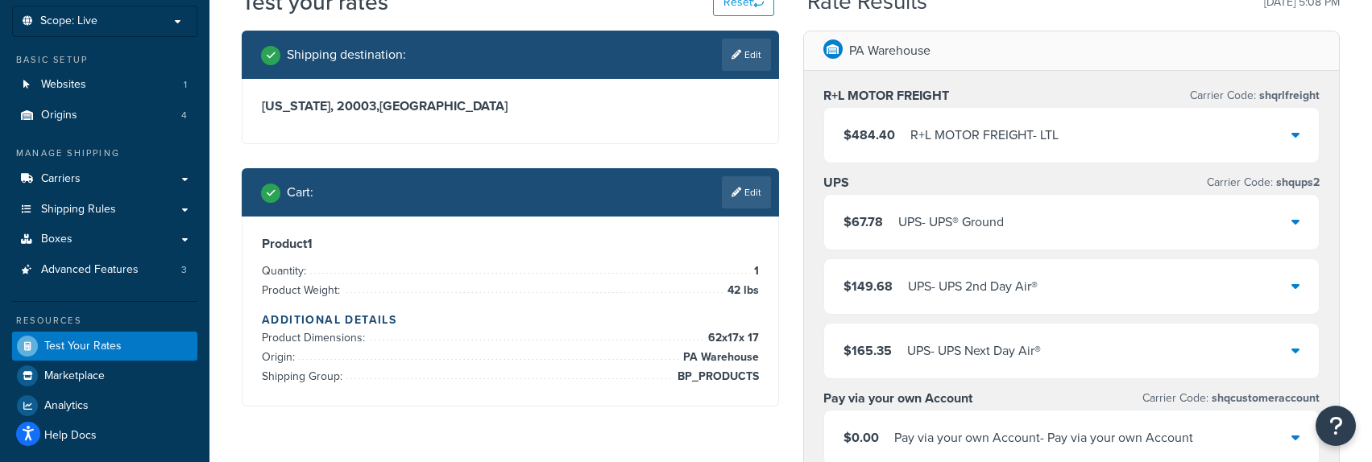  Describe the element at coordinates (867, 350) in the screenshot. I see `span: $165.35` at that location.